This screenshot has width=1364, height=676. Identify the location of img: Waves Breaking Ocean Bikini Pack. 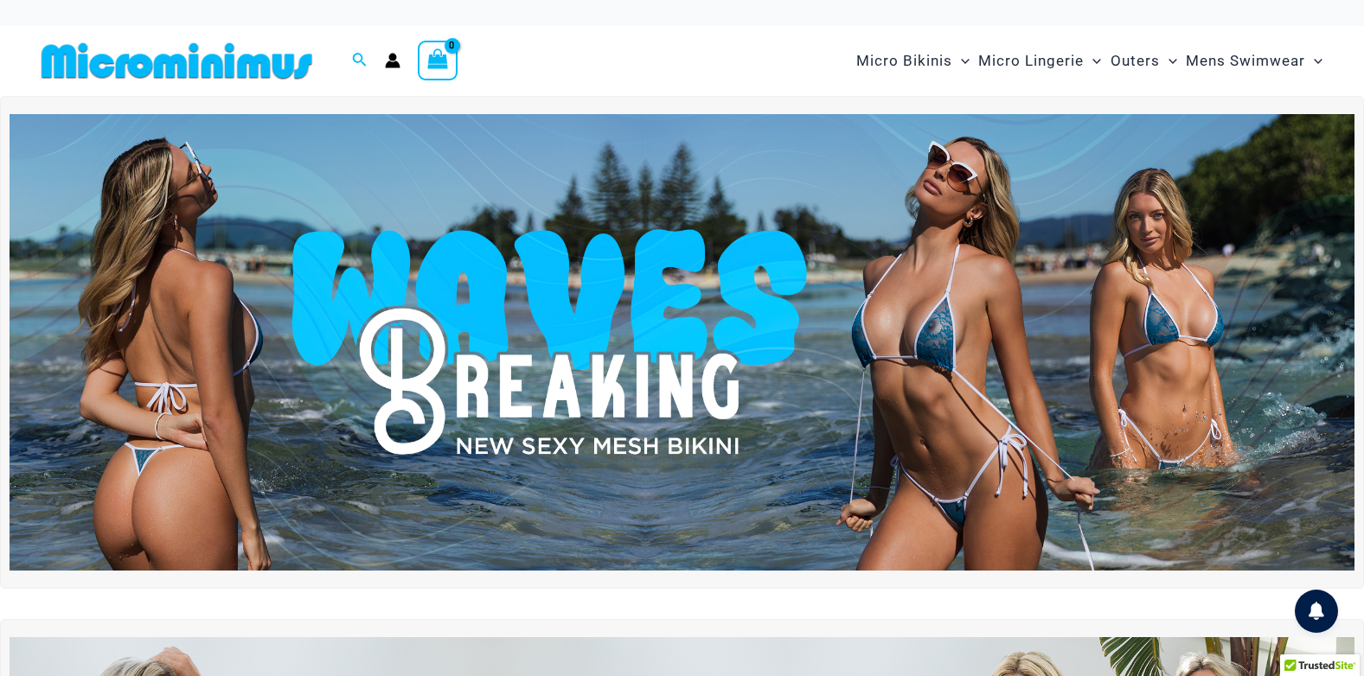
(682, 343).